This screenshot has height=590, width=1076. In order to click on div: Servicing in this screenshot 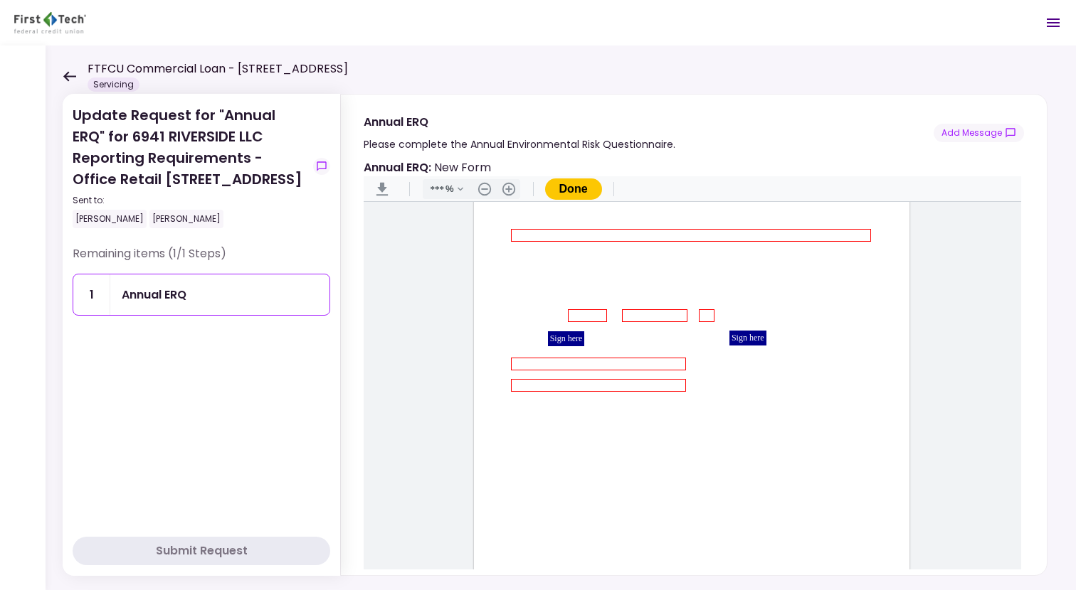, I will do `click(113, 85)`.